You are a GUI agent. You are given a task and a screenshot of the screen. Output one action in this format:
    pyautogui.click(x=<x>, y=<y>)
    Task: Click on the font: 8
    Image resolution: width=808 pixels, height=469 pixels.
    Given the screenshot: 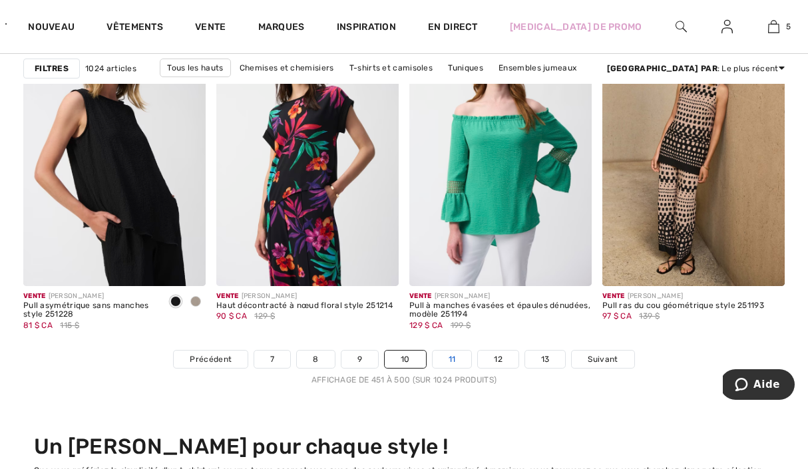 What is the action you would take?
    pyautogui.click(x=315, y=359)
    